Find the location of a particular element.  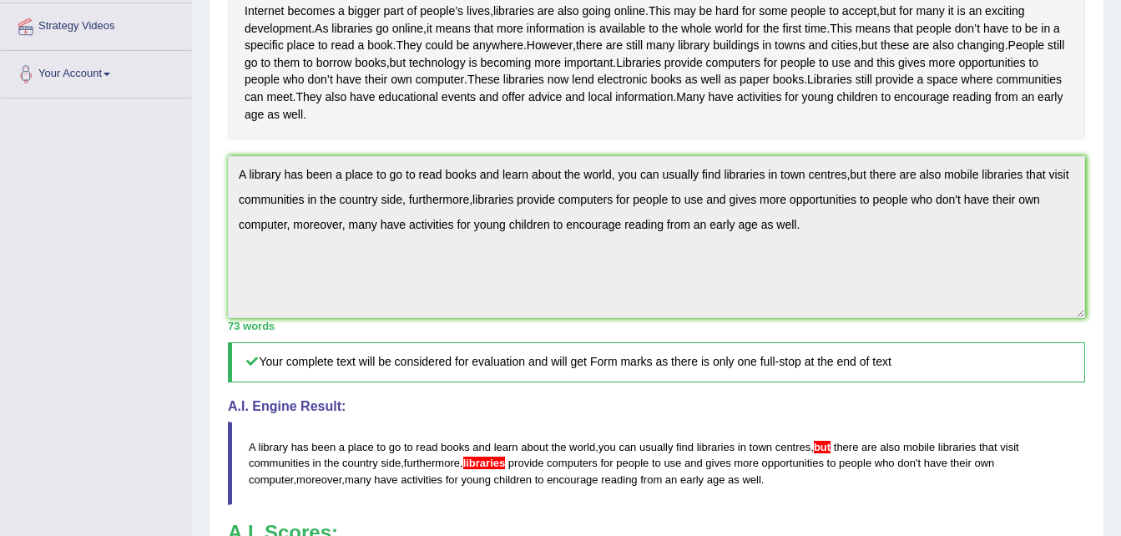

span: mobile is located at coordinates (919, 446).